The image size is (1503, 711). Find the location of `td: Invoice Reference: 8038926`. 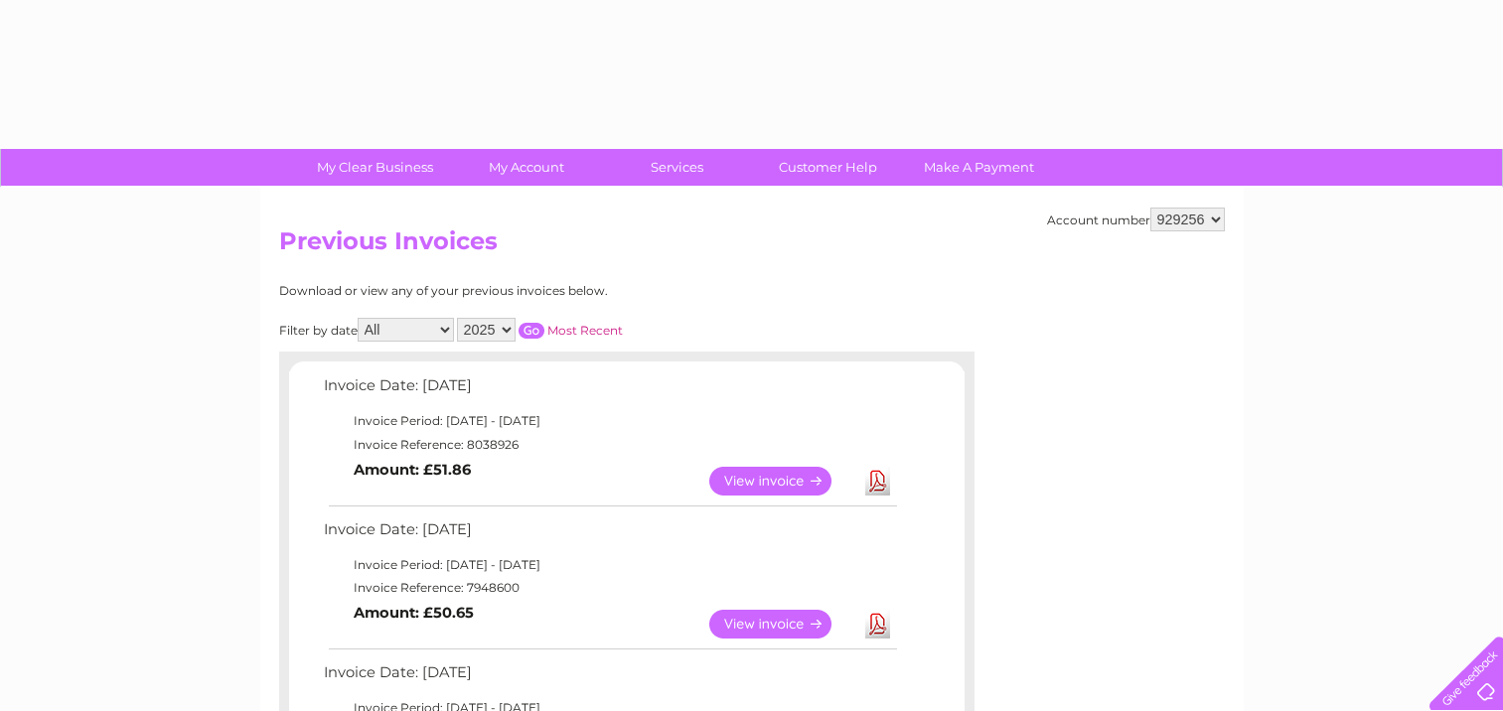

td: Invoice Reference: 8038926 is located at coordinates (609, 445).